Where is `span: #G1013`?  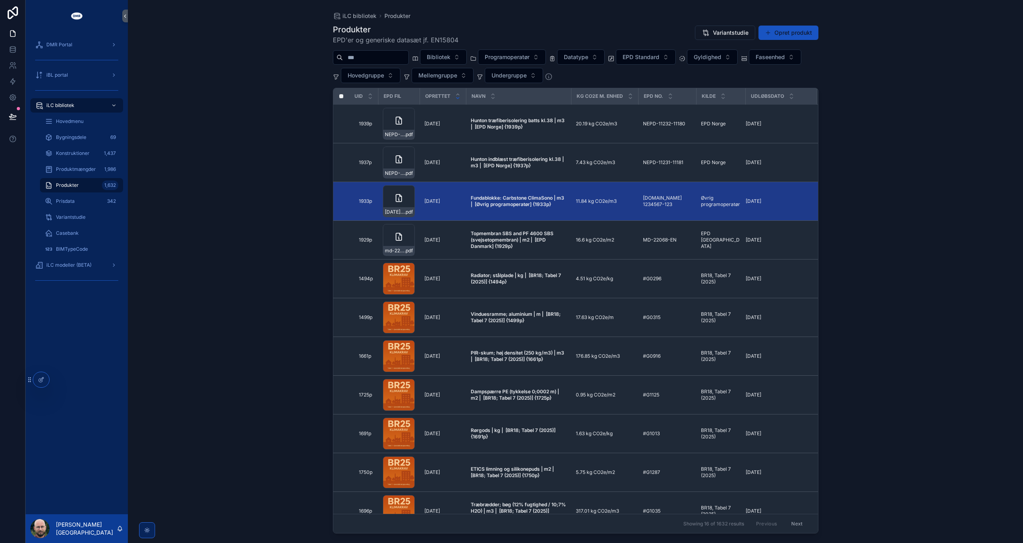
span: #G1013 is located at coordinates (651, 434).